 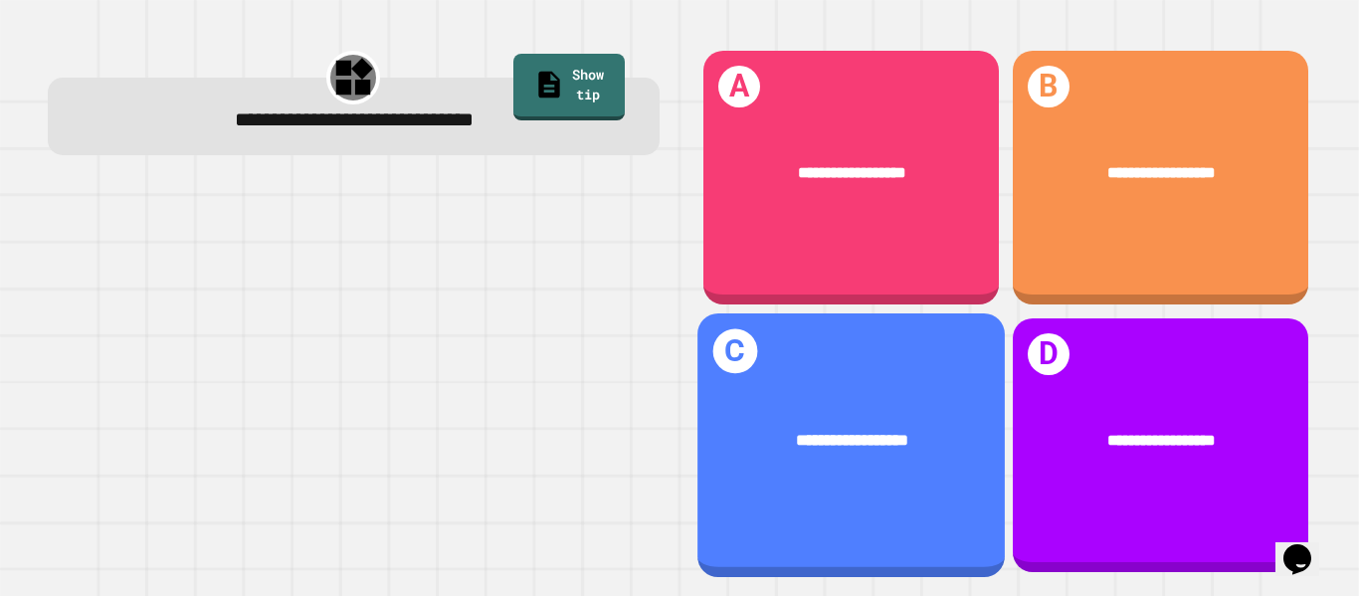 I want to click on h1: C, so click(x=734, y=350).